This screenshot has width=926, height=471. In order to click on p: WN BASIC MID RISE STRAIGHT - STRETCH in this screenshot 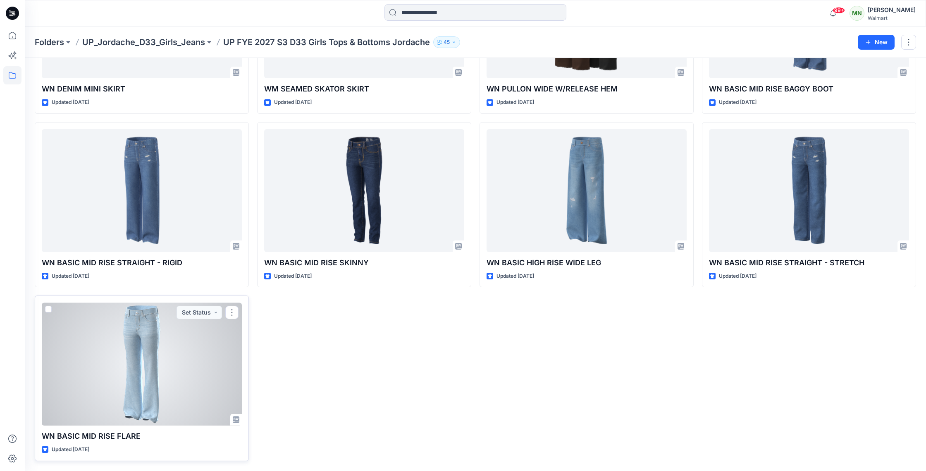, I will do `click(809, 263)`.